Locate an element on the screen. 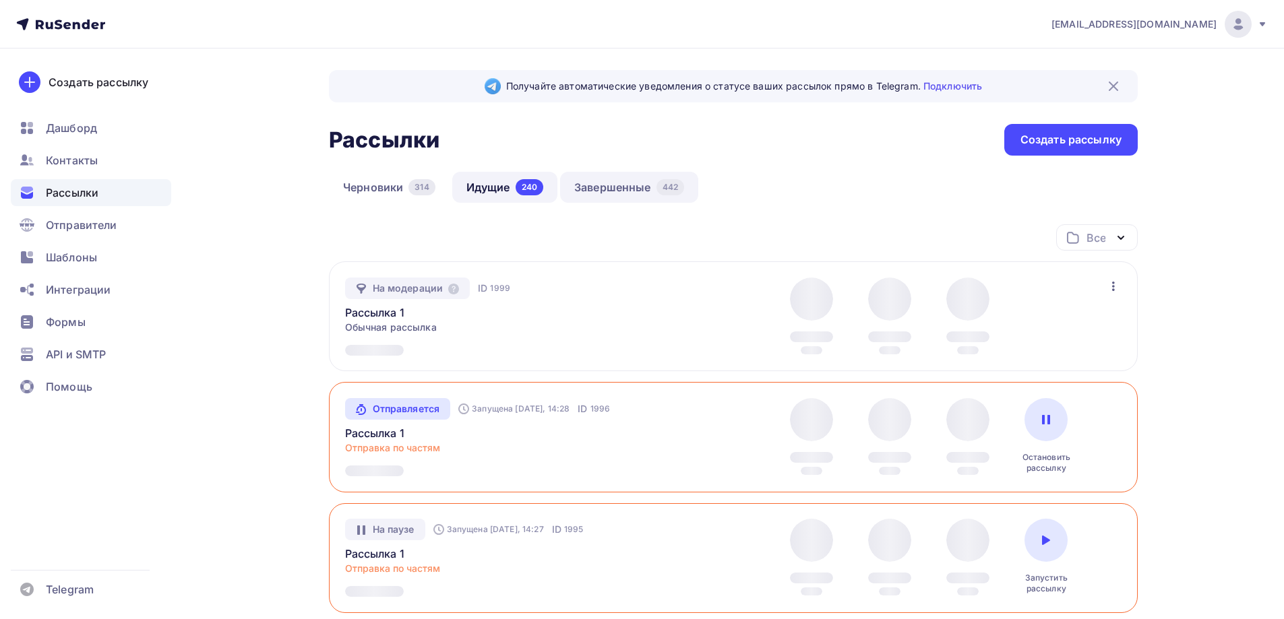 The height and width of the screenshot is (619, 1284). div: На паузе is located at coordinates (385, 530).